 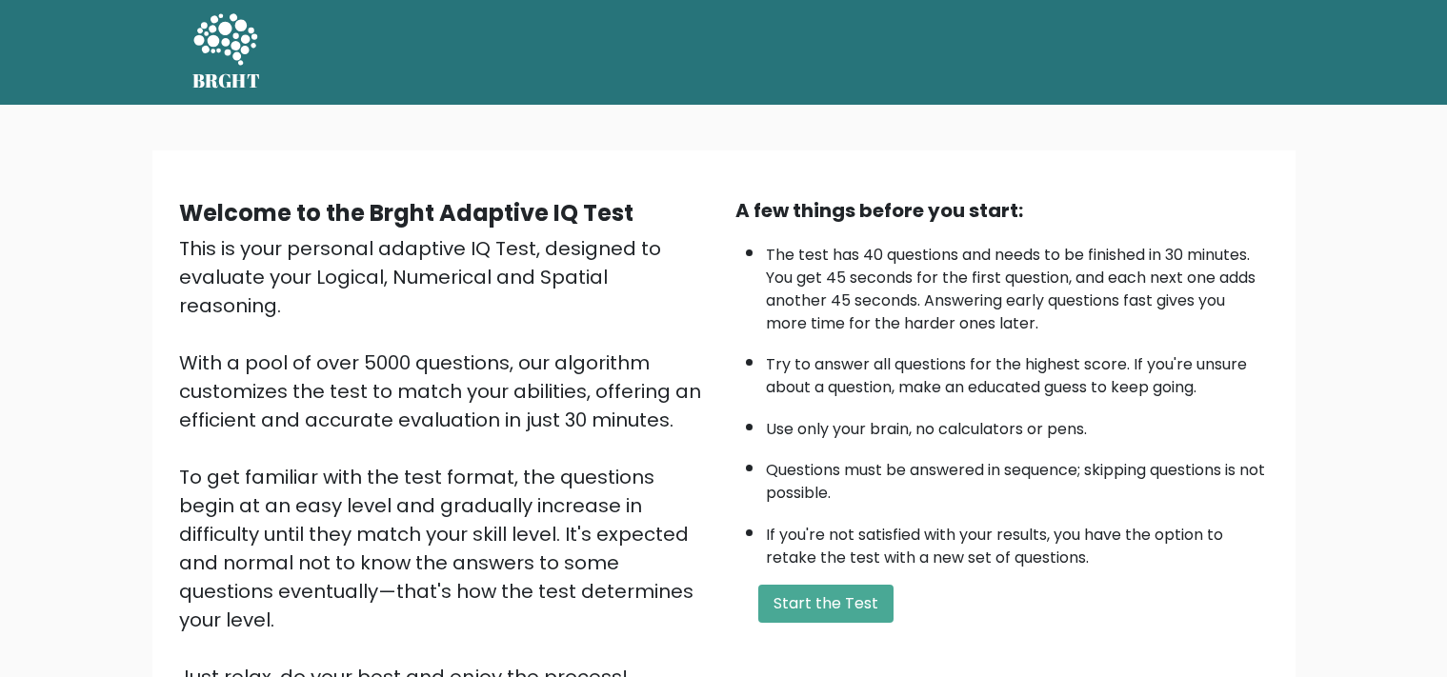 I want to click on li: The test has 40 questions and needs to be finished in 30 minutes. You get 45 seconds for the firs..., so click(x=1017, y=285).